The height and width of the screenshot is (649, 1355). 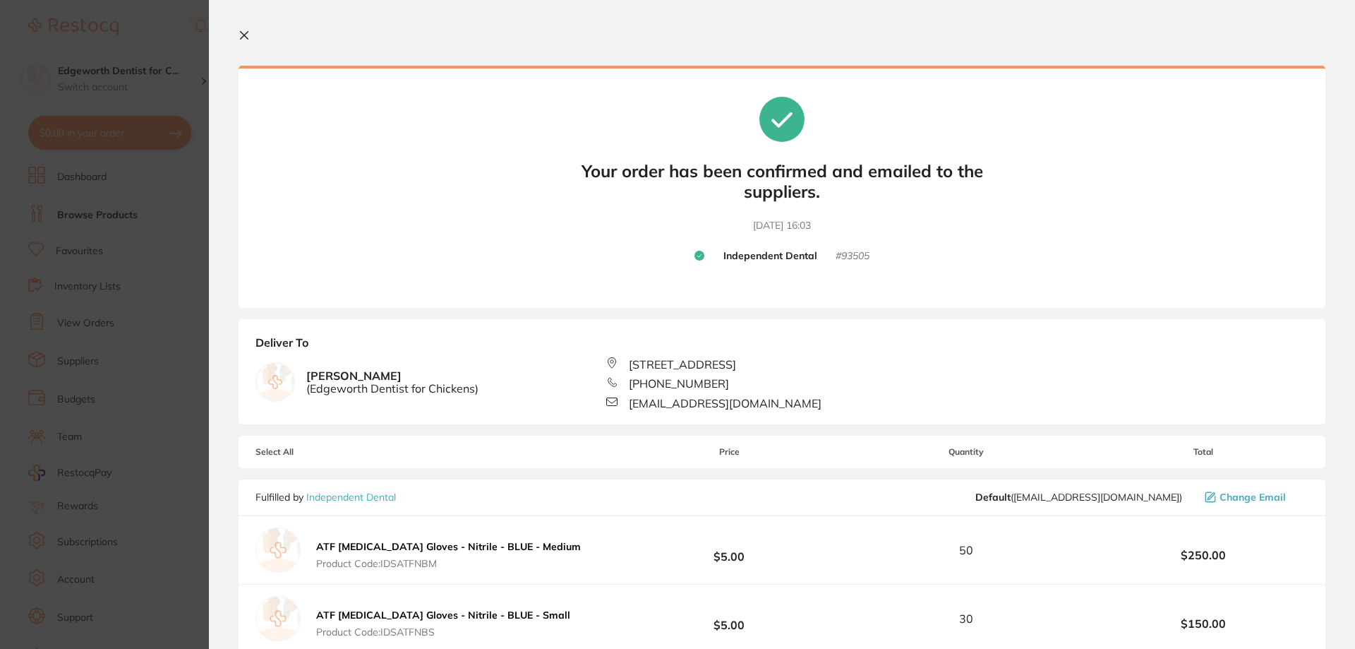 I want to click on b: $250.00, so click(x=1204, y=555).